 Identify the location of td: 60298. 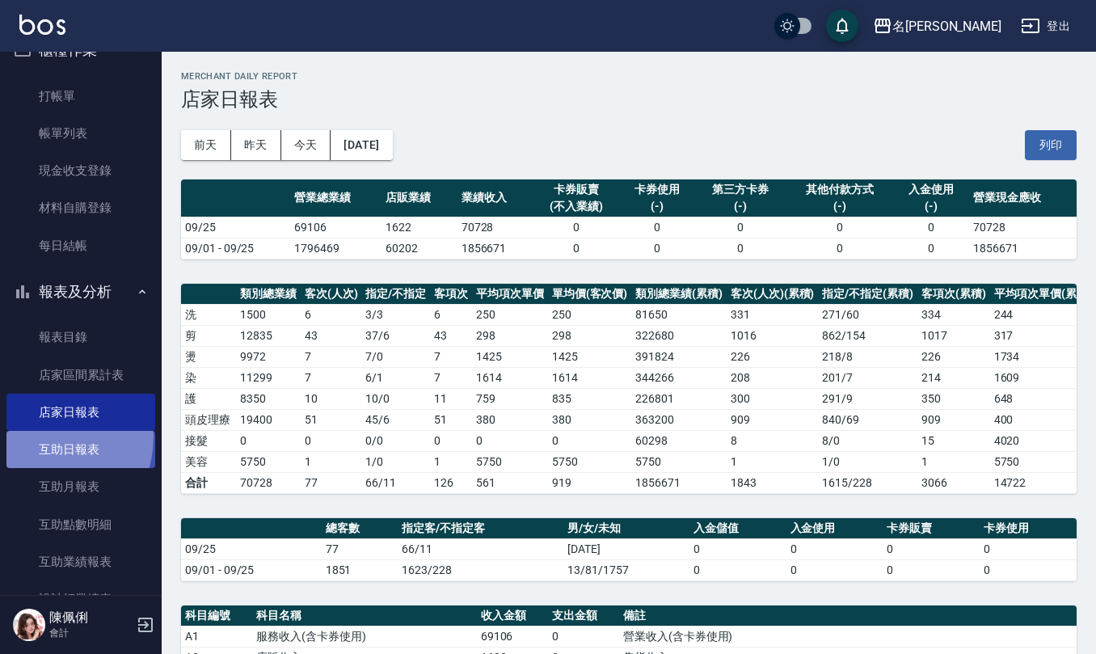
(679, 440).